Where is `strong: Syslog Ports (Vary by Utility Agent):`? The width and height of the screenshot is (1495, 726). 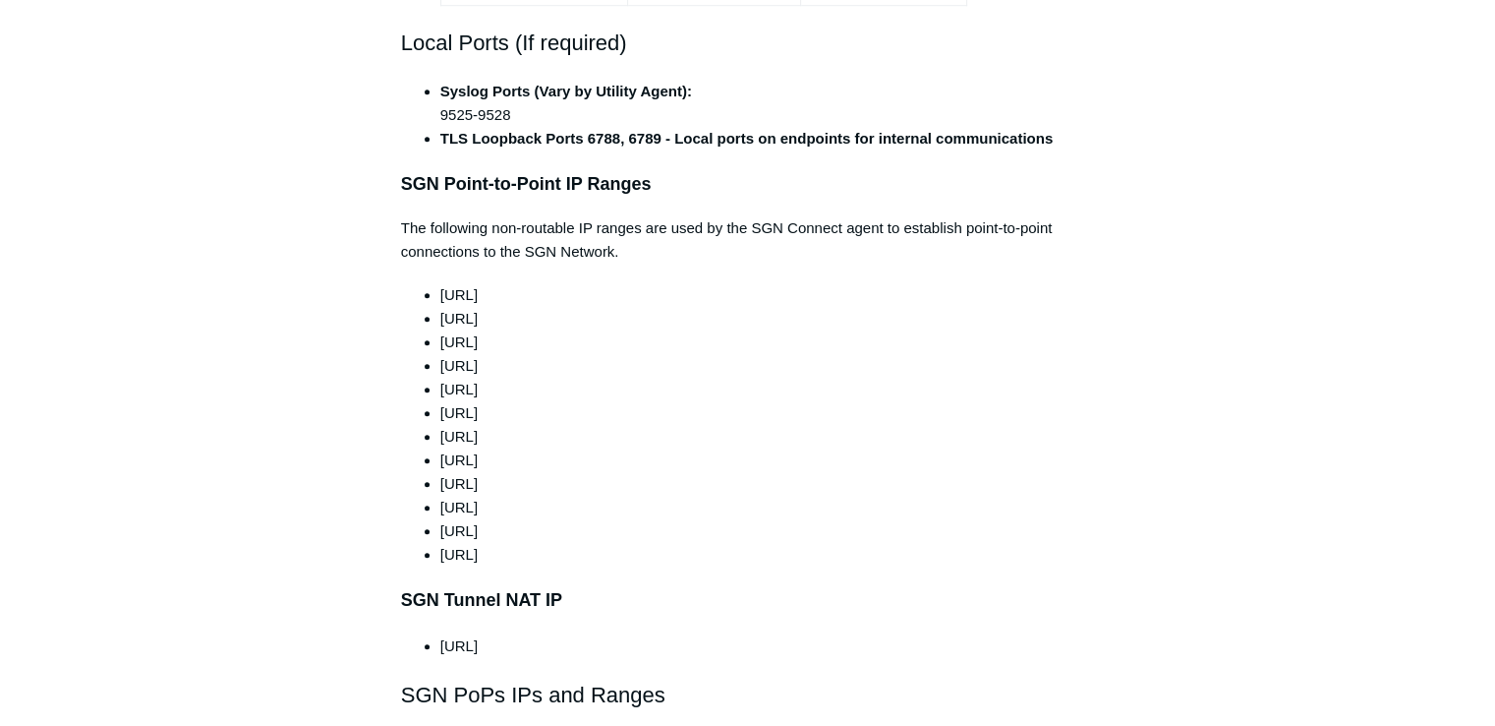 strong: Syslog Ports (Vary by Utility Agent): is located at coordinates (566, 90).